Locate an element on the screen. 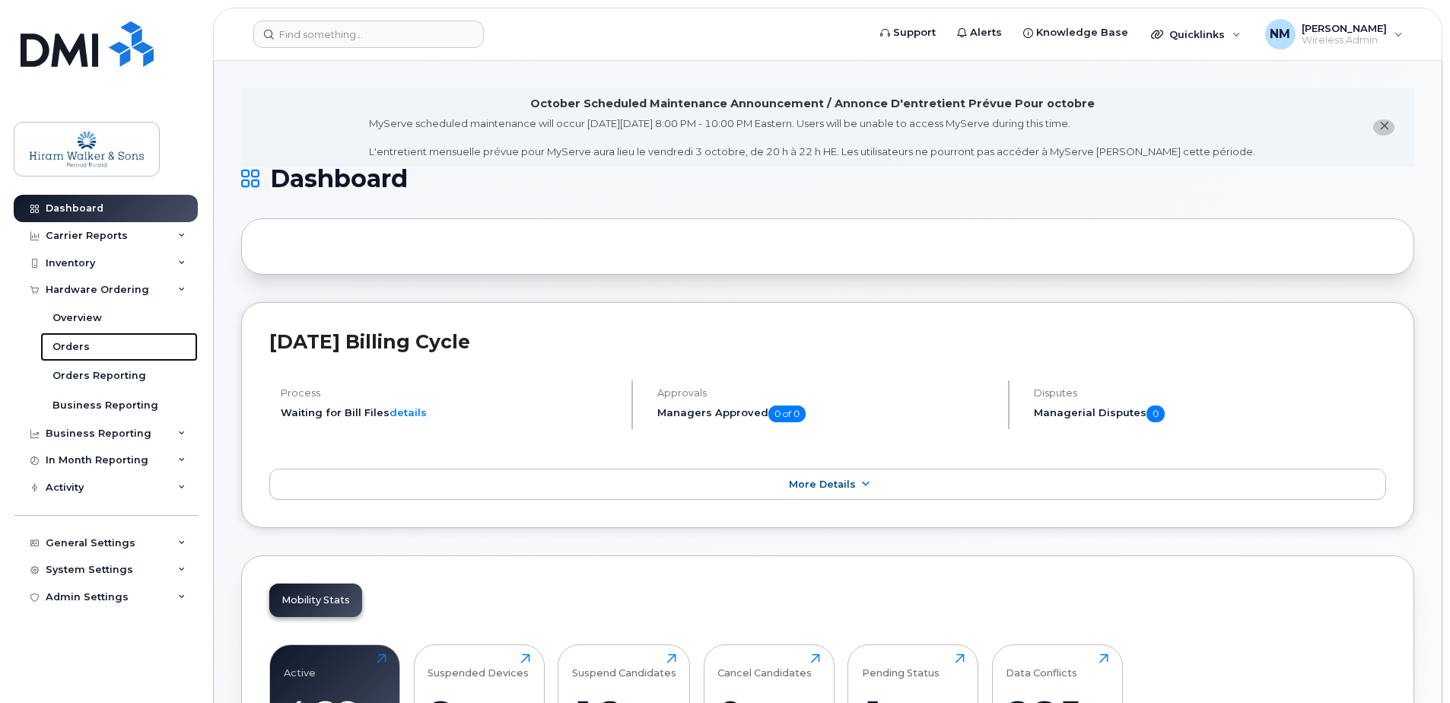 The height and width of the screenshot is (703, 1450). div: Active is located at coordinates (300, 666).